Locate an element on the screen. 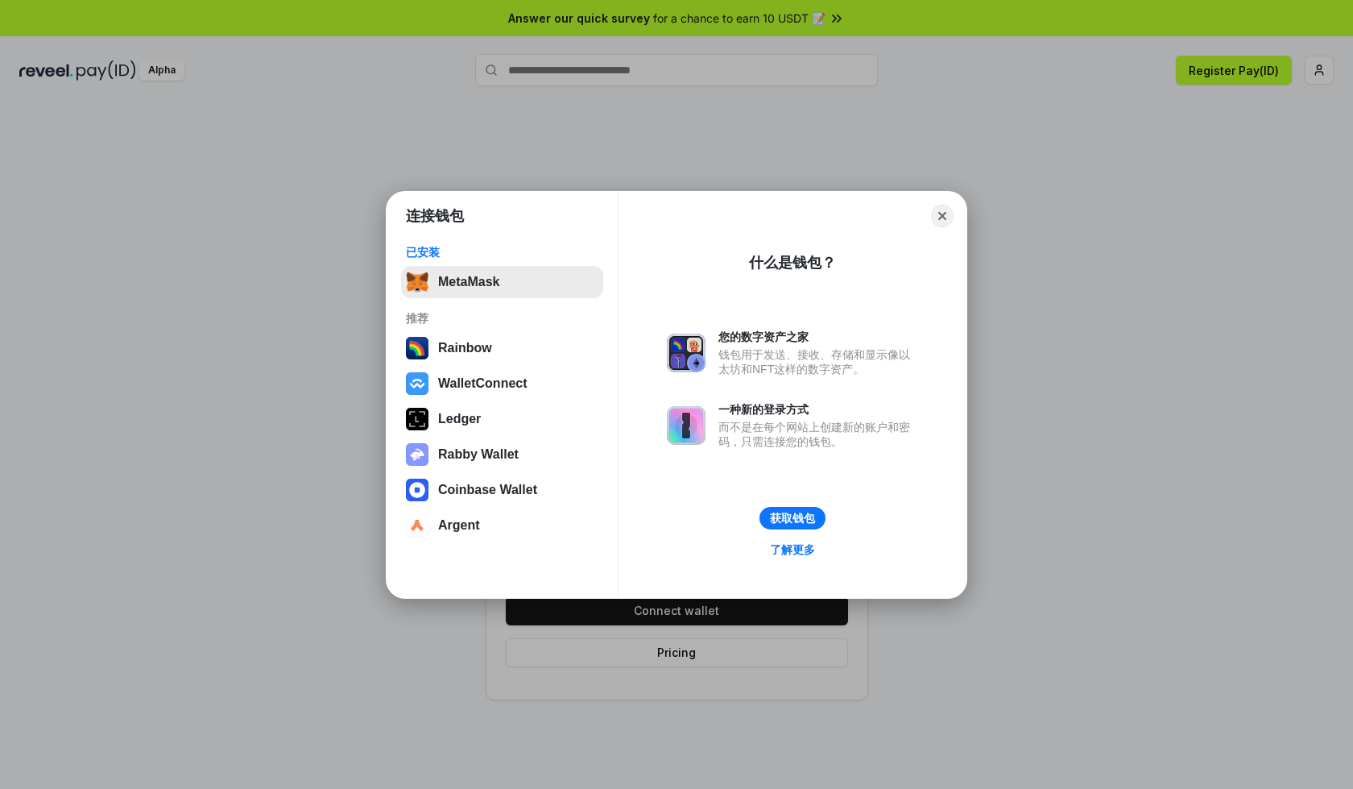 This screenshot has height=789, width=1353. div: 获取钱包 is located at coordinates (793, 518).